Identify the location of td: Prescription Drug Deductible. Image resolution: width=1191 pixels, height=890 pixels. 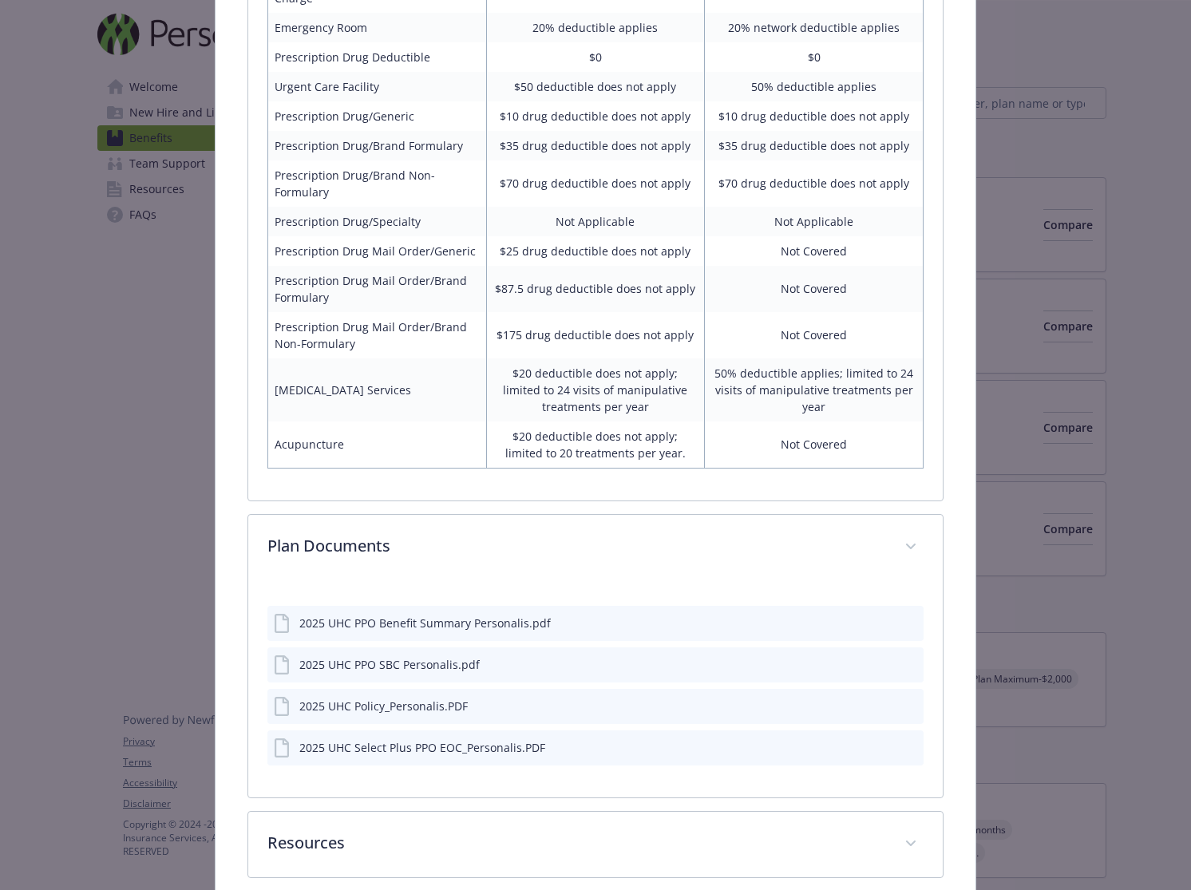
(377, 57).